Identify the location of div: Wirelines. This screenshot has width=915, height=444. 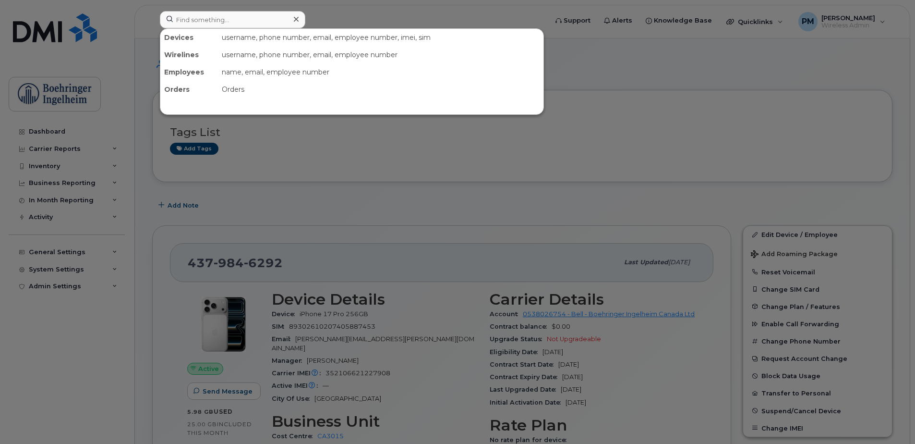
(189, 55).